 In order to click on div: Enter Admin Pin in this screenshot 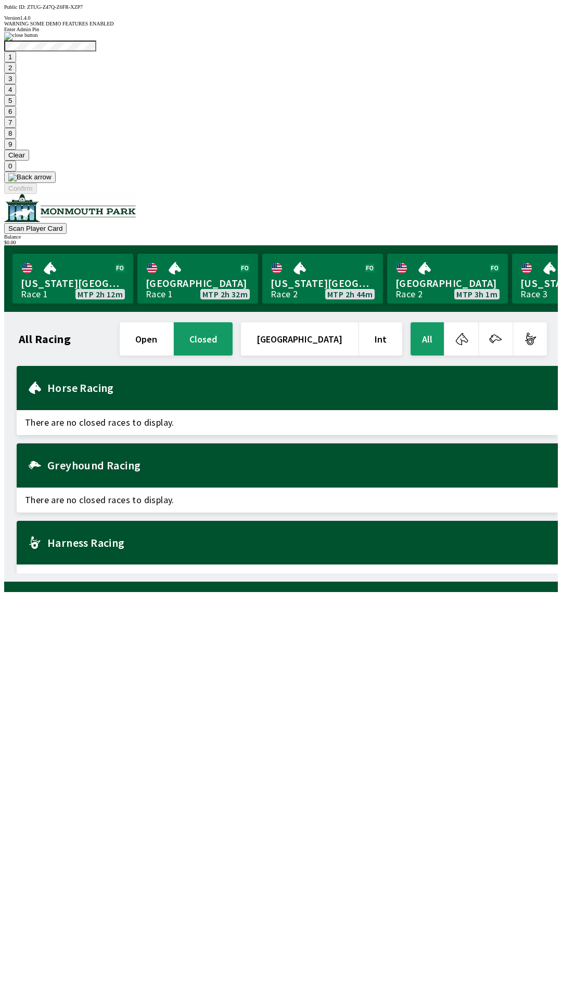, I will do `click(281, 29)`.